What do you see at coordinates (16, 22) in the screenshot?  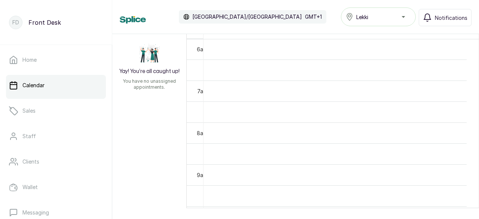 I see `p: FD` at bounding box center [16, 22].